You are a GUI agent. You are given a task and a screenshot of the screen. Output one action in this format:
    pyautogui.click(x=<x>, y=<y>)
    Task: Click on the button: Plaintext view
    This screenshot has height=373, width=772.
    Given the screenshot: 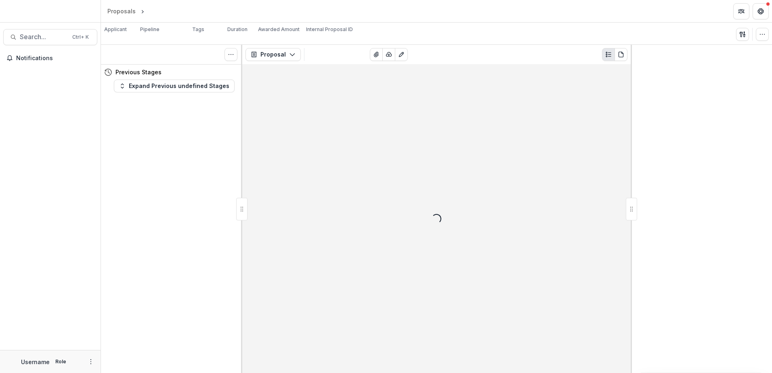 What is the action you would take?
    pyautogui.click(x=609, y=55)
    